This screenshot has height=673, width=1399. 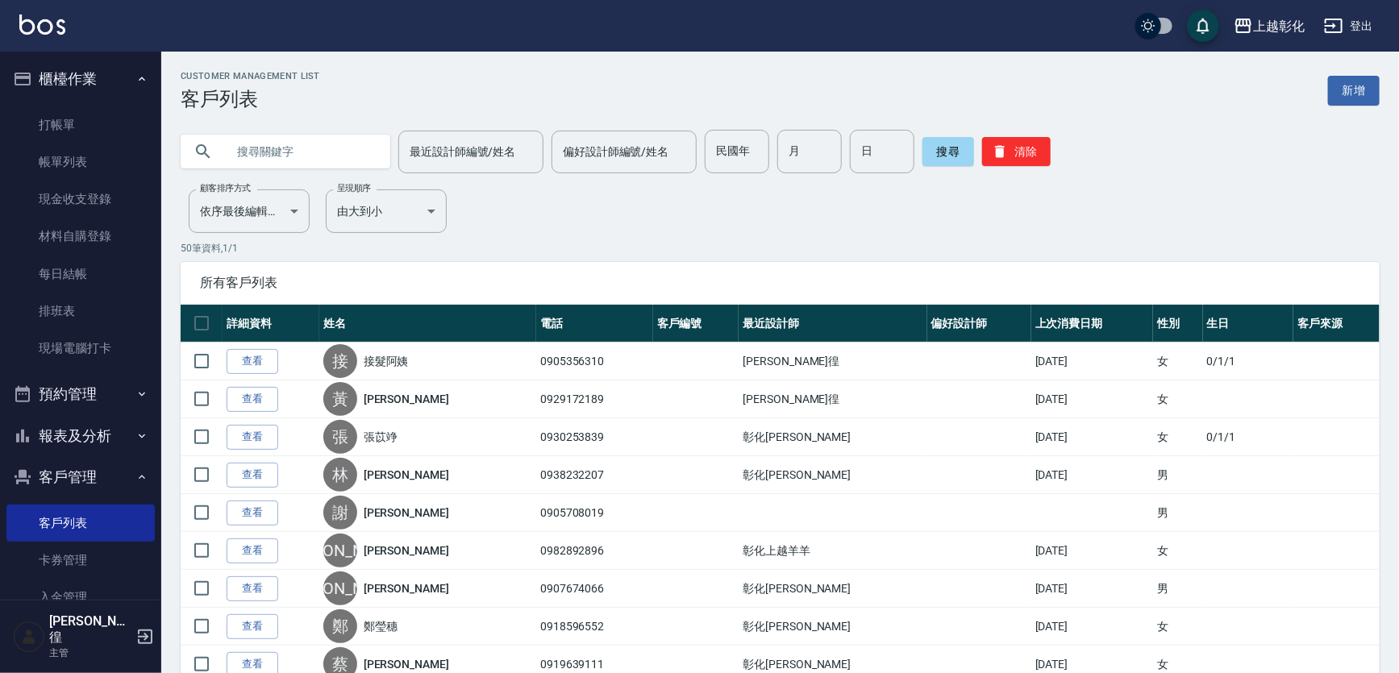 I want to click on button: 客戶管理, so click(x=81, y=477).